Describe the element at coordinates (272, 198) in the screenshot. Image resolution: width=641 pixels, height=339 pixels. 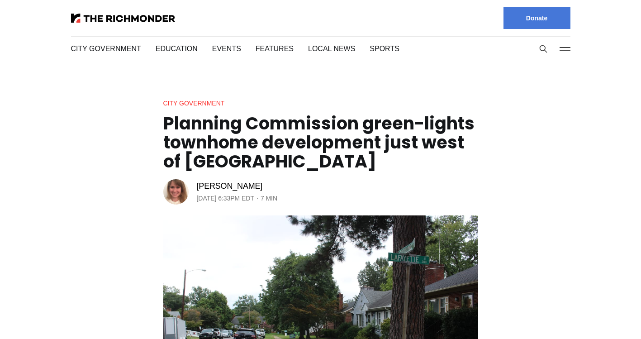
I see `span: 7 min` at that location.